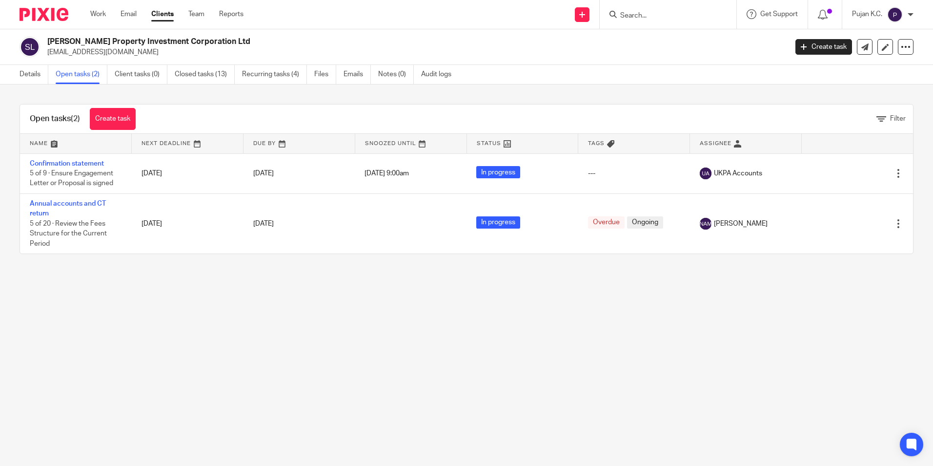  I want to click on a: Details, so click(34, 74).